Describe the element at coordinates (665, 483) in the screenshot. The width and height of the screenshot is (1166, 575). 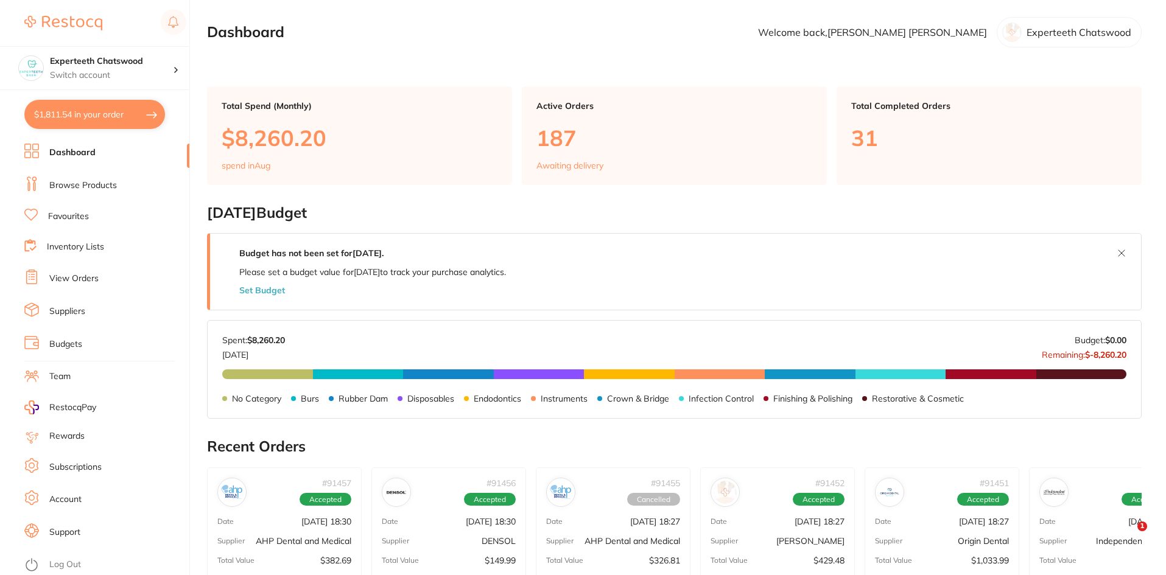
I see `p: # 91455` at that location.